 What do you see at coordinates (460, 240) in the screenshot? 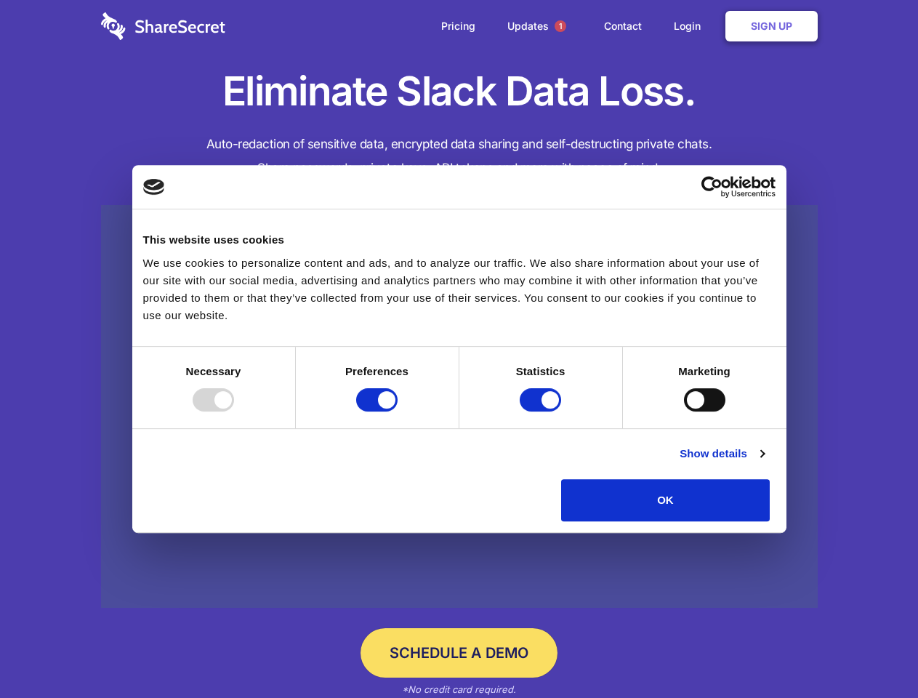
I see `div: This website uses cookies` at bounding box center [460, 240].